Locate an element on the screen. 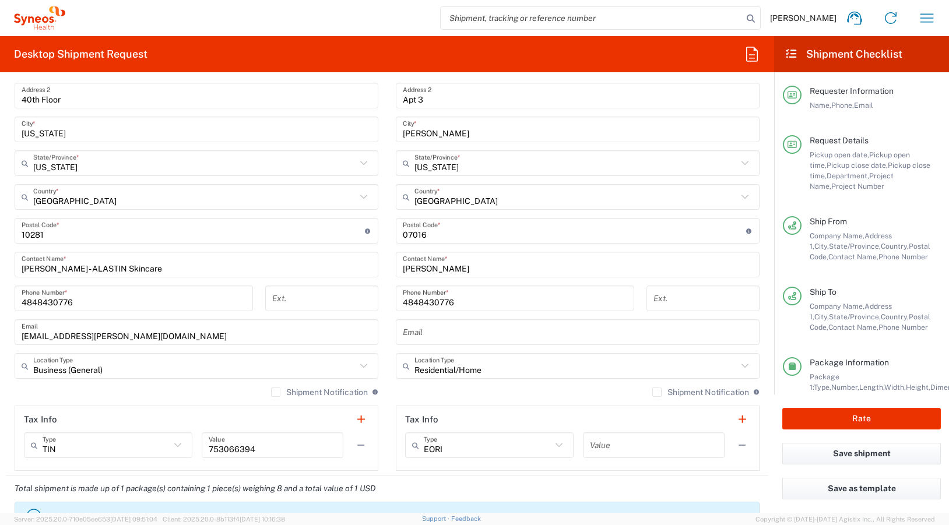 This screenshot has width=949, height=525. span: Pickup close date, is located at coordinates (857, 165).